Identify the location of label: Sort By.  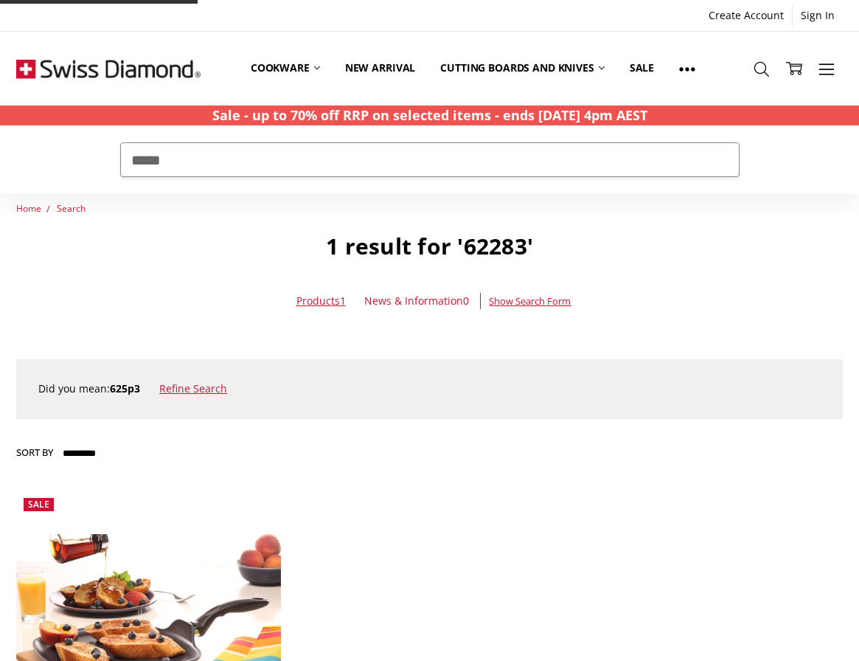
(35, 452).